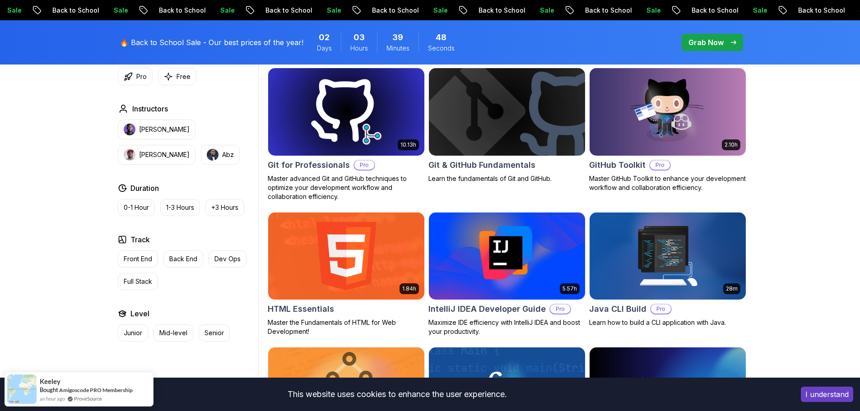  Describe the element at coordinates (408, 145) in the screenshot. I see `p: 10.13h` at that location.